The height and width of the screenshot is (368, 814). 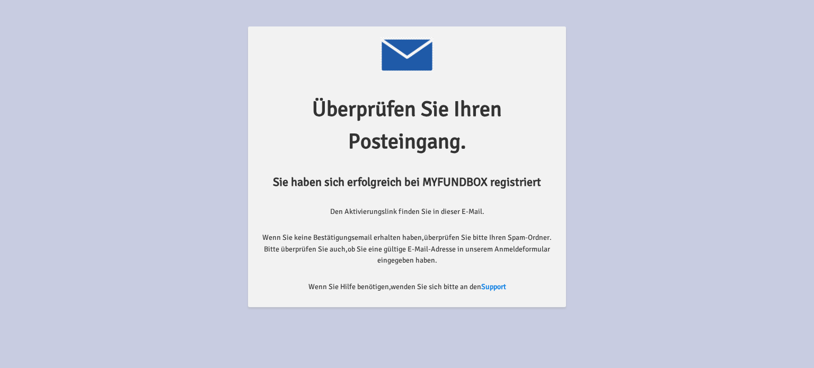 I want to click on img: Payment Image, so click(x=407, y=55).